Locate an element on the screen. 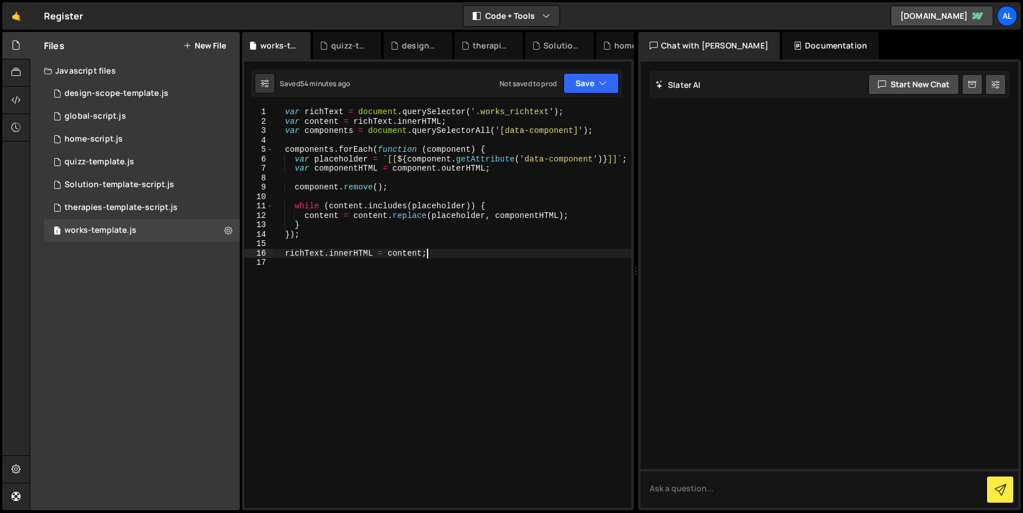 This screenshot has height=513, width=1023. div: 15 is located at coordinates (259, 244).